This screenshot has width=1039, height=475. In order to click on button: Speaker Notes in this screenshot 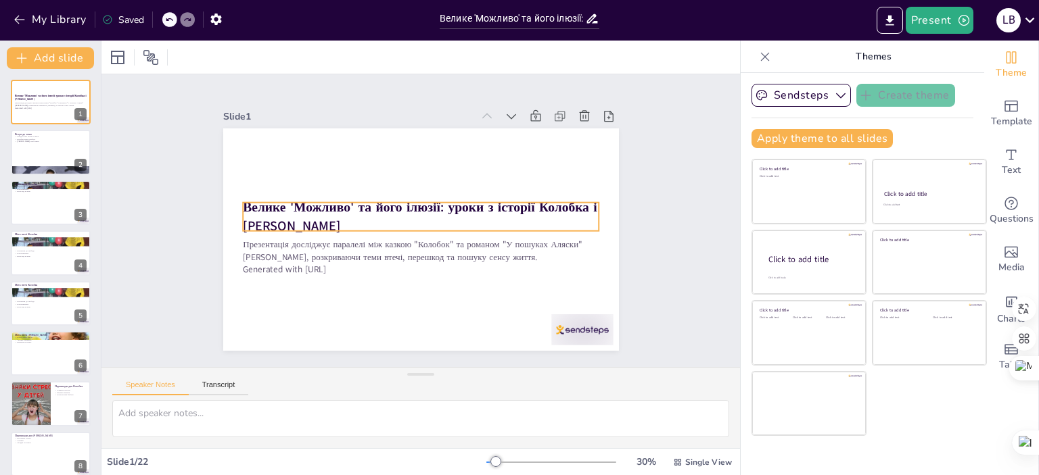, I will do `click(150, 388)`.